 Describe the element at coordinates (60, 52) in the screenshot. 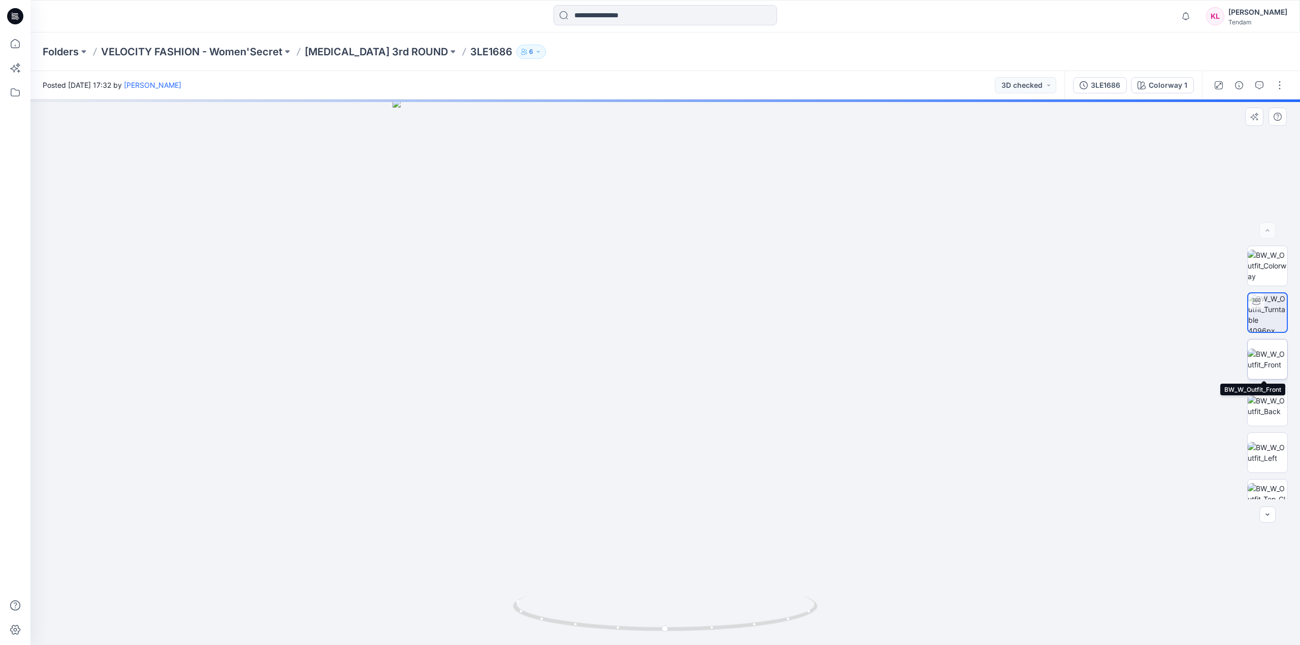

I see `a: Folders` at that location.